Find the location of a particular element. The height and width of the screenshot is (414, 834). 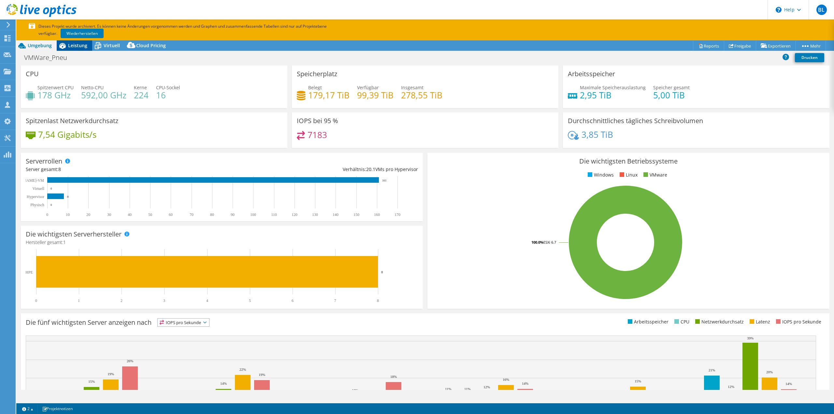

h4: 7,54 Gigabits/s is located at coordinates (67, 135).